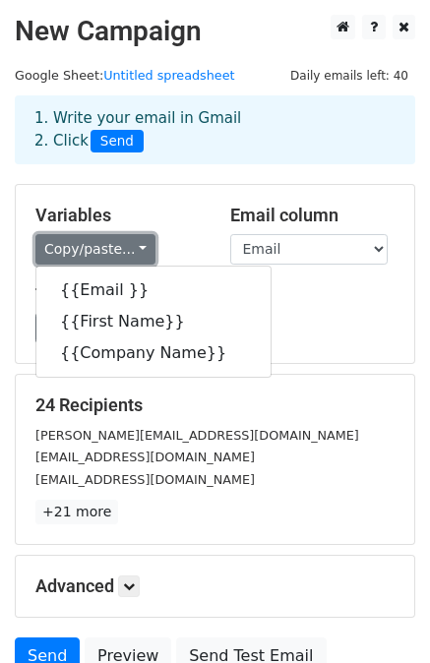 The height and width of the screenshot is (663, 430). Describe the element at coordinates (153, 321) in the screenshot. I see `a: {{First Name}}` at that location.